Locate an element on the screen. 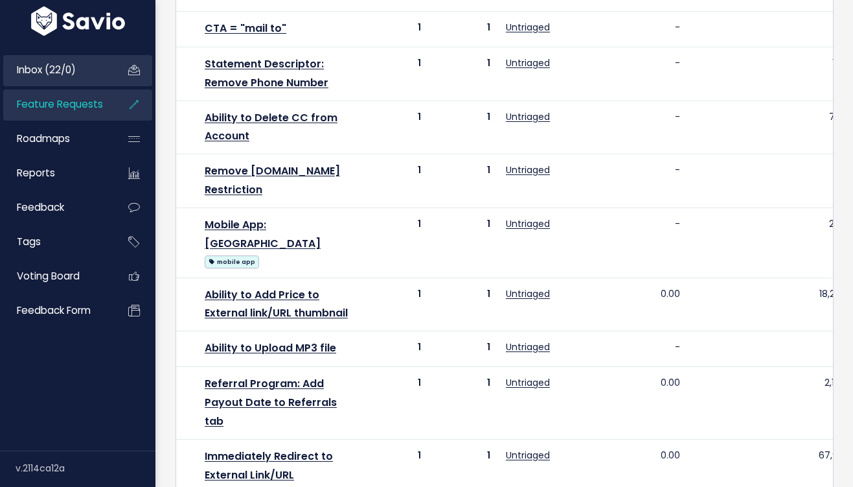 The image size is (853, 487). img: logo-white.9d6f32f41409.svg is located at coordinates (78, 21).